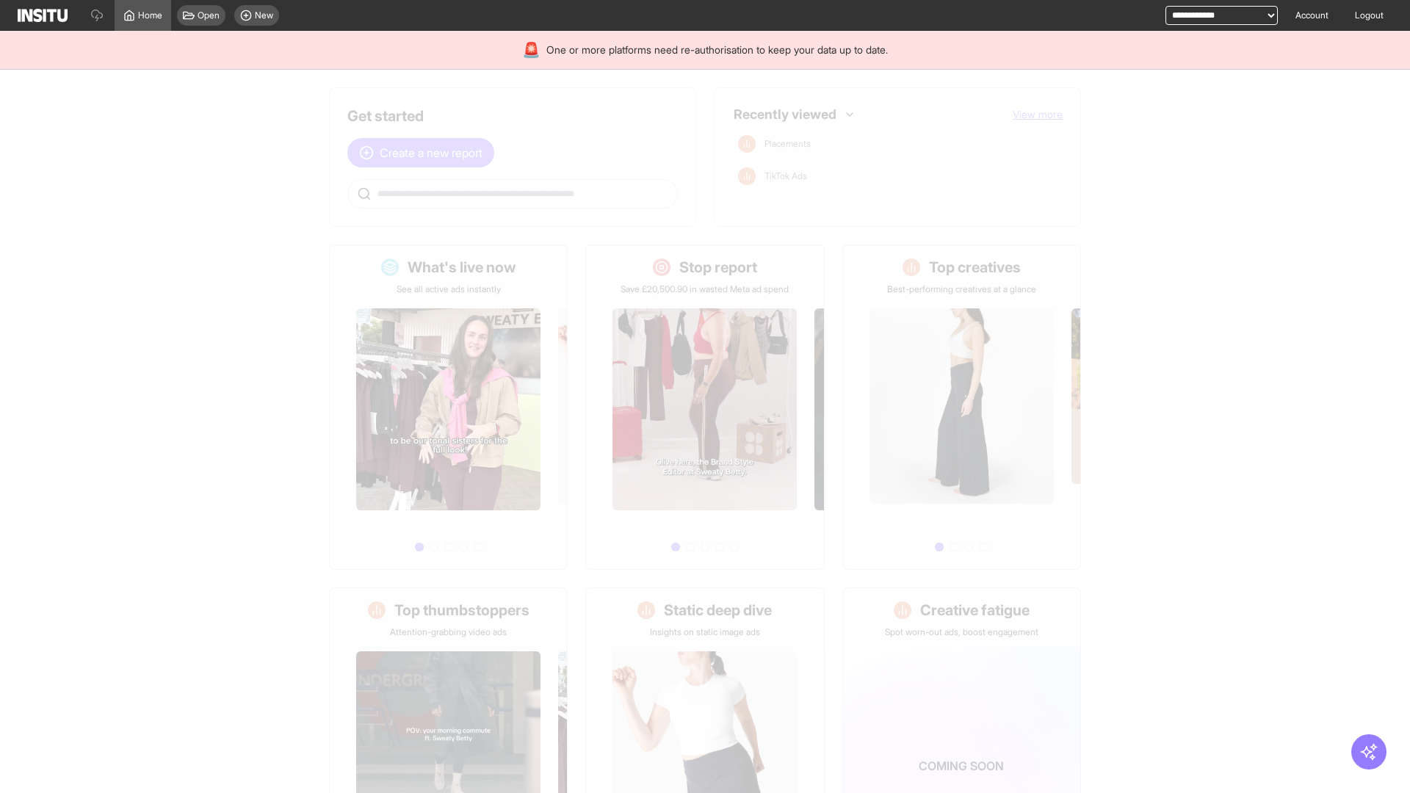  Describe the element at coordinates (150, 15) in the screenshot. I see `span: Home` at that location.